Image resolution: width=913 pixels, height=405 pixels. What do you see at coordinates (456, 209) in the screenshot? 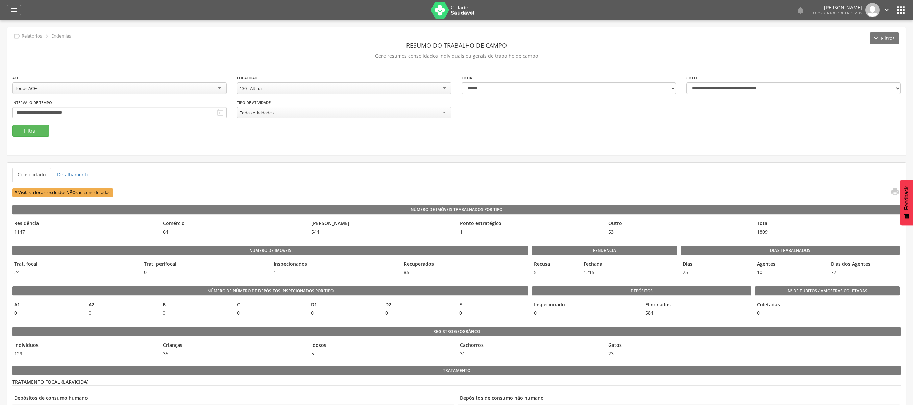
I see `legend: Número de Imóveis Trabalhados por Tipo` at bounding box center [456, 209].